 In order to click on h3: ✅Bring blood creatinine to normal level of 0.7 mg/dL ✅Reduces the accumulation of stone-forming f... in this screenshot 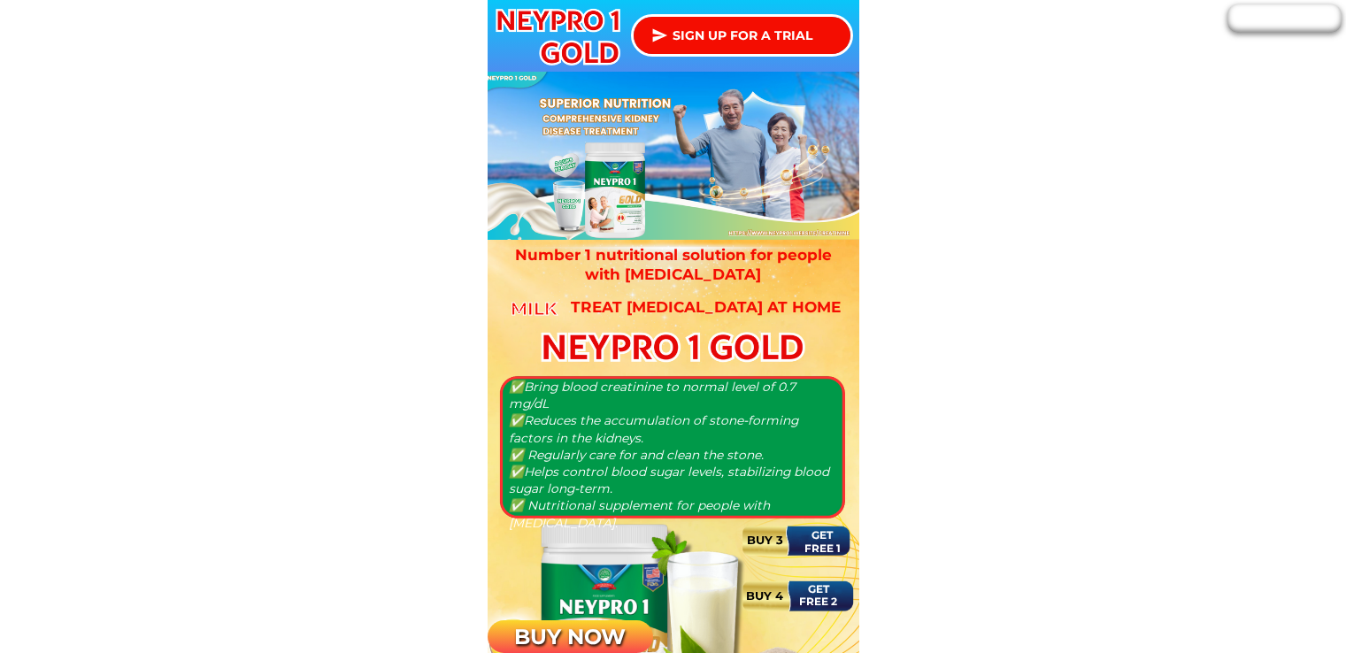, I will do `click(671, 455)`.